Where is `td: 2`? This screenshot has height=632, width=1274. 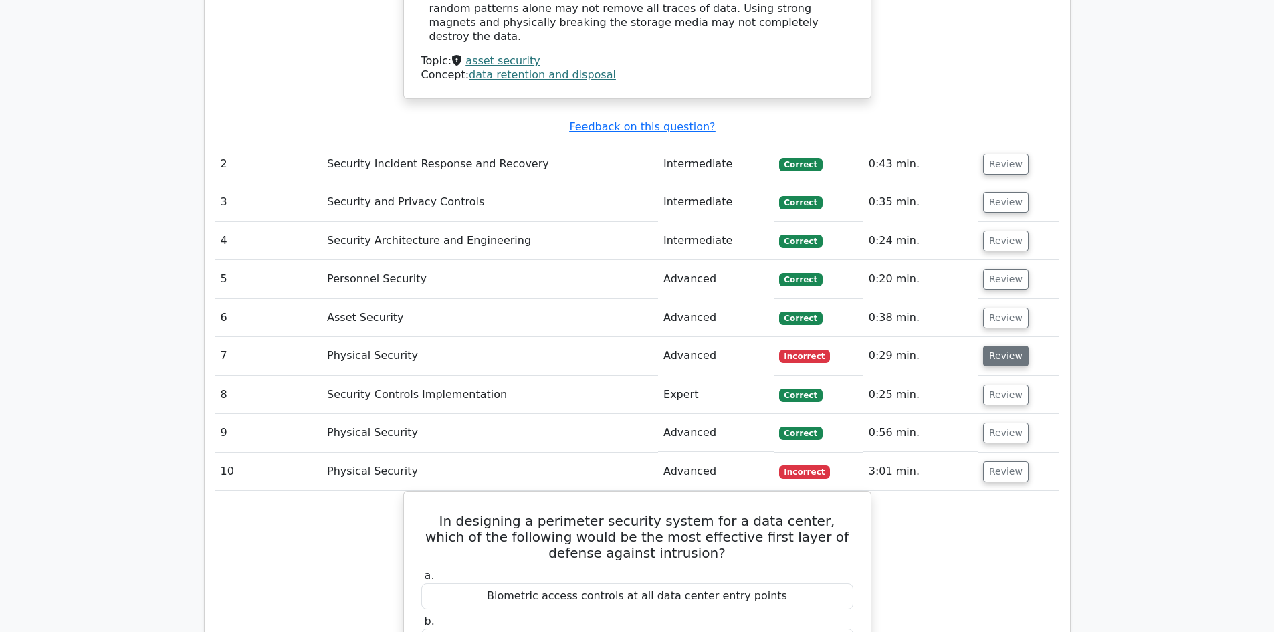
td: 2 is located at coordinates (269, 164).